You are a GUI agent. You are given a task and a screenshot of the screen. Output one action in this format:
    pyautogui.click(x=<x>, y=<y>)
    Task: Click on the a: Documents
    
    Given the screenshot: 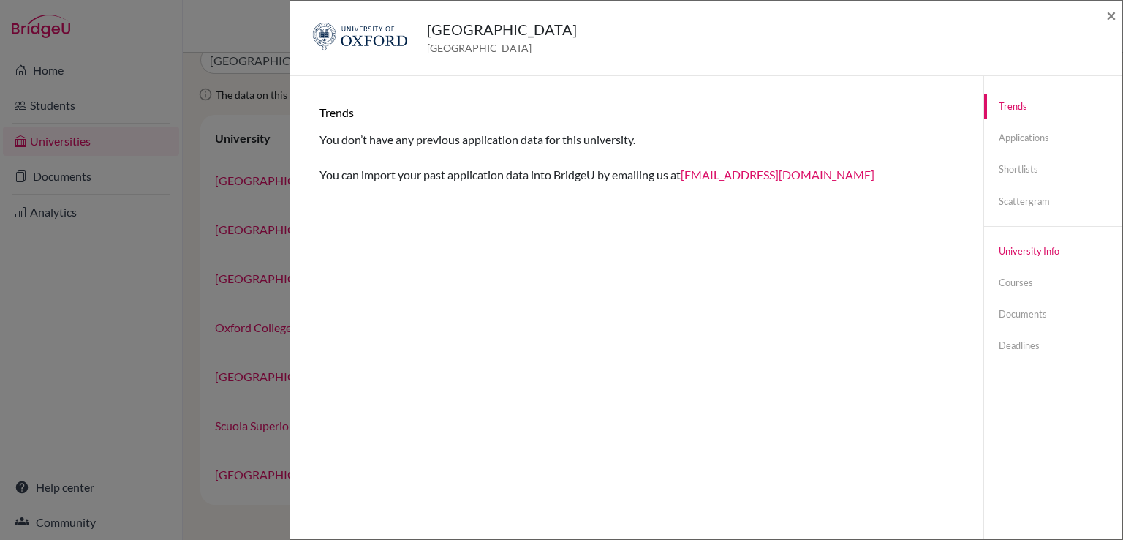 What is the action you would take?
    pyautogui.click(x=1053, y=314)
    